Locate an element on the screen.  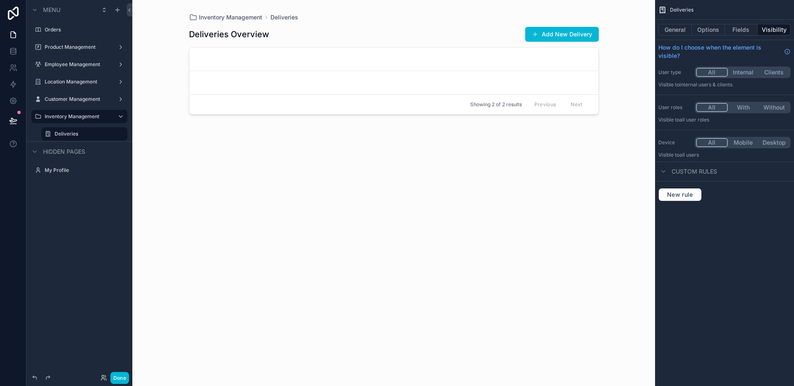
label: Employee Management is located at coordinates (79, 65).